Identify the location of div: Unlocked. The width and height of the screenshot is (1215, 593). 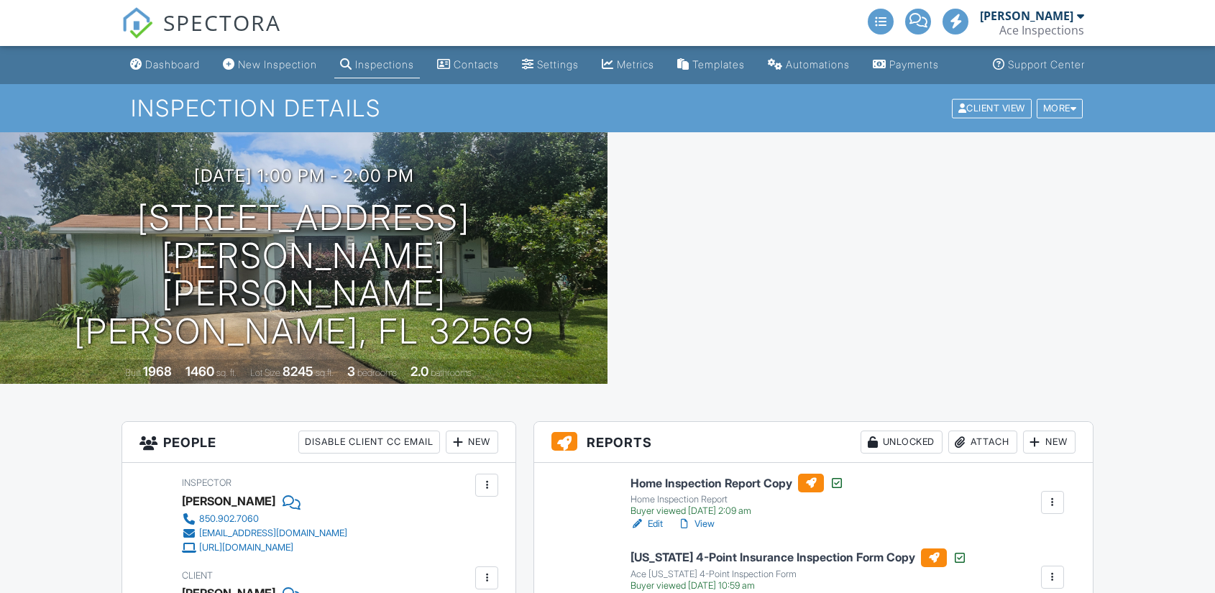
(901, 442).